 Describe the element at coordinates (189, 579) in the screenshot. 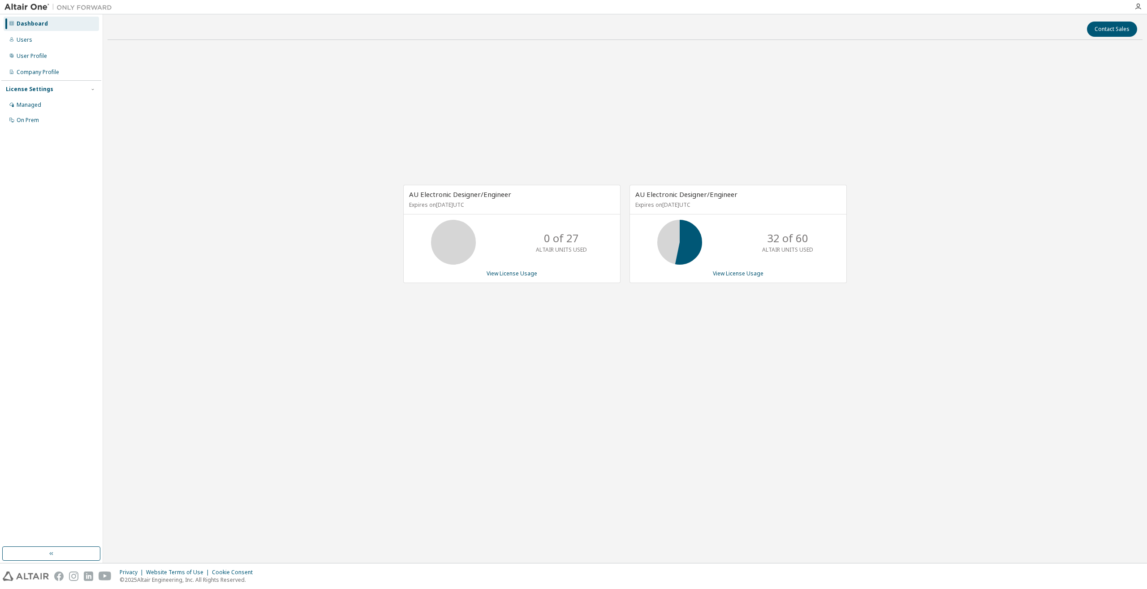

I see `p: © 2025 Altair Engineering, Inc. All Rights Reserved.` at that location.